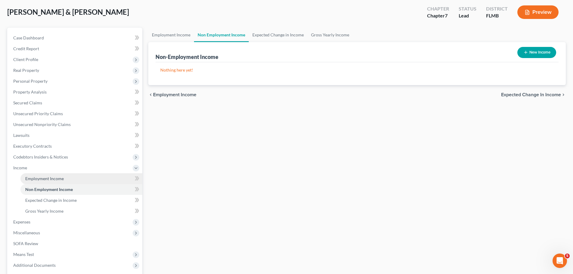 The width and height of the screenshot is (573, 274). I want to click on span: SOFA Review, so click(26, 243).